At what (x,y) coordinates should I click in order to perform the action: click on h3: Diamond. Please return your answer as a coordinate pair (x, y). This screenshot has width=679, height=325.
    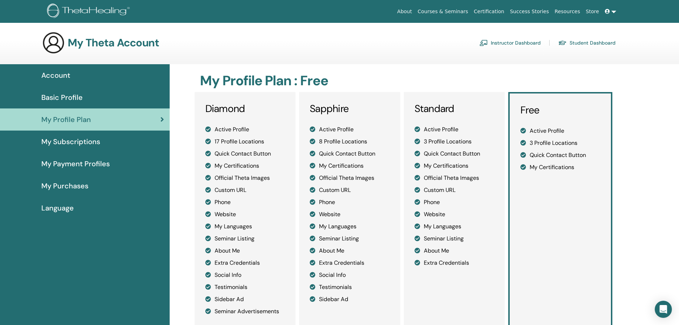
    Looking at the image, I should click on (245, 109).